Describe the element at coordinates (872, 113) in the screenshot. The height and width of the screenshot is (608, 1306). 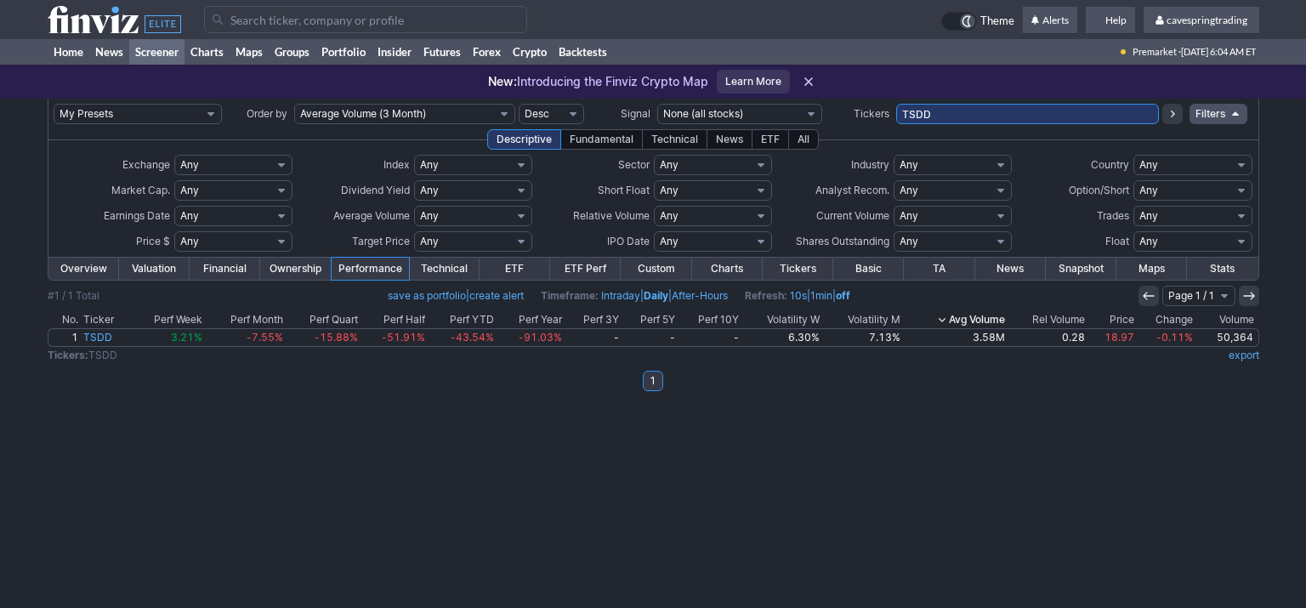
I see `span: Tickers` at that location.